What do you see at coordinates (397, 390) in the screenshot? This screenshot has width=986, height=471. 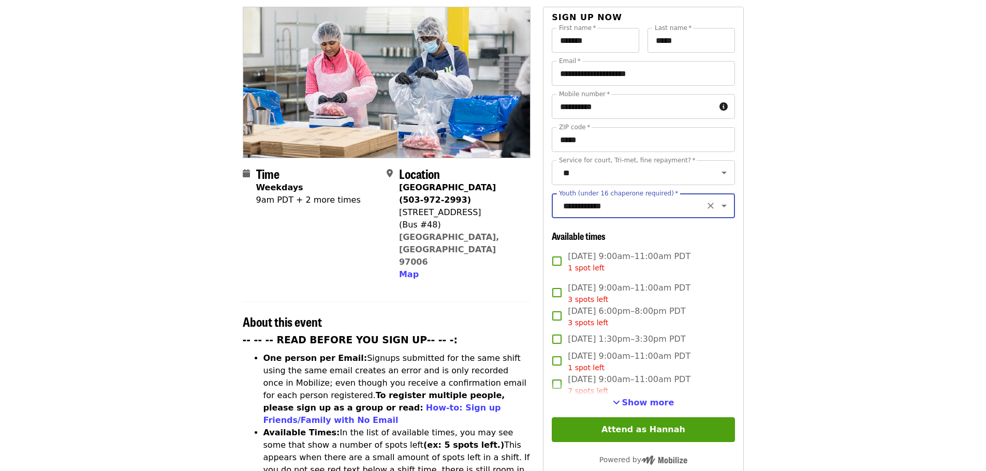 I see `li: Signups submitted for the same shift using the same email creates an error and is only recorded o...` at bounding box center [397, 390].